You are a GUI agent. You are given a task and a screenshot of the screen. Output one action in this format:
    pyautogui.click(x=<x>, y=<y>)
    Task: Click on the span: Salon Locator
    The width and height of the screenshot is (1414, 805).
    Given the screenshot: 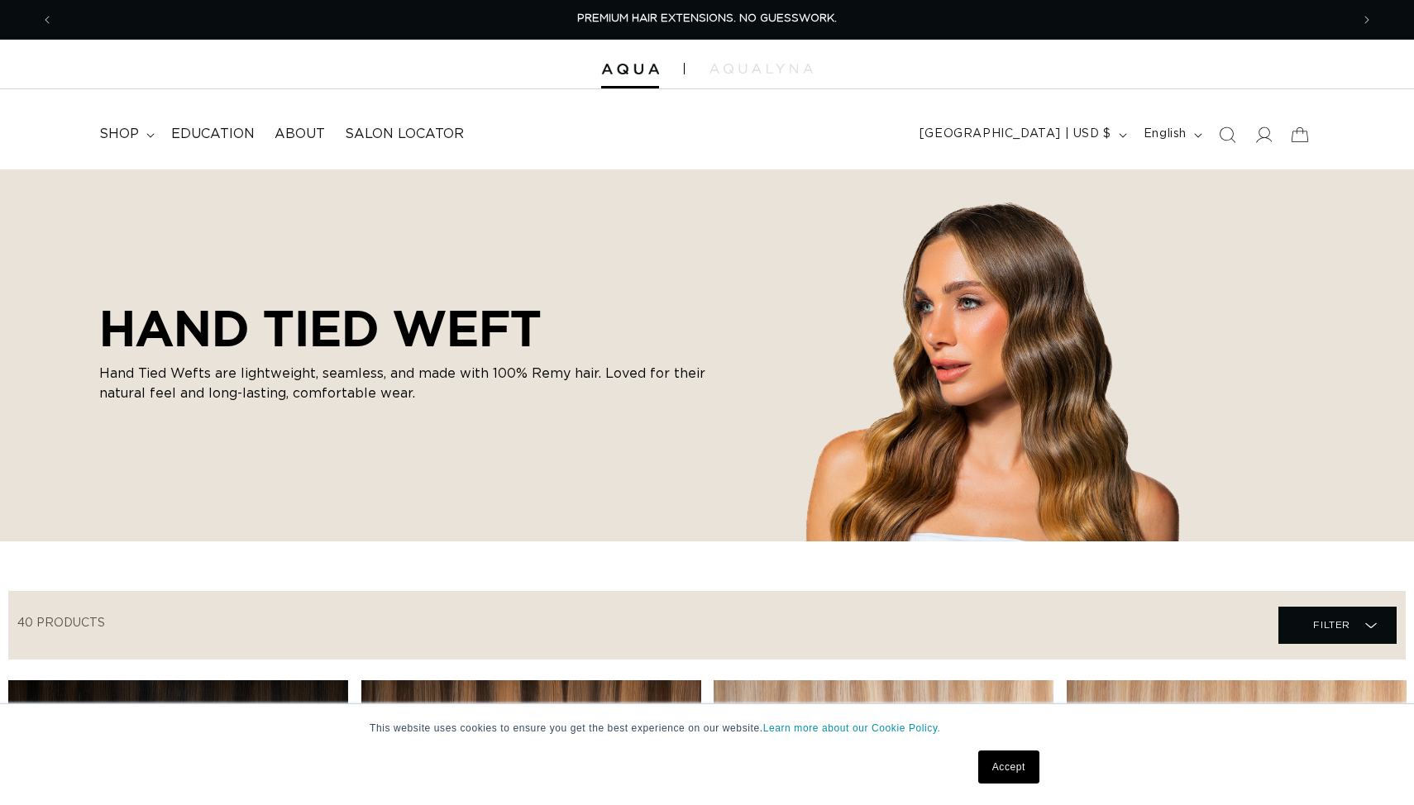 What is the action you would take?
    pyautogui.click(x=404, y=134)
    